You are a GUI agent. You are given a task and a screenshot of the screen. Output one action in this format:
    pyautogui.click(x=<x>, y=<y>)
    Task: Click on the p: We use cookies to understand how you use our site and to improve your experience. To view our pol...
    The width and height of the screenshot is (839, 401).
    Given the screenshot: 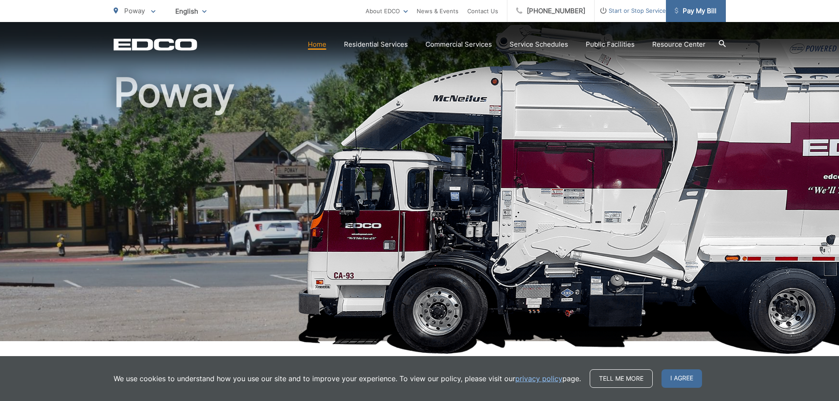 What is the action you would take?
    pyautogui.click(x=347, y=379)
    